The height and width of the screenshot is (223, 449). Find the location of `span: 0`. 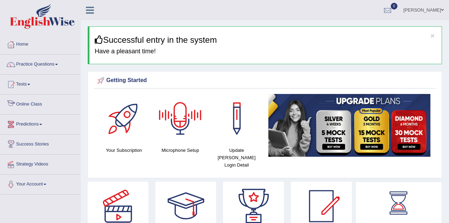

span: 0 is located at coordinates (394, 6).